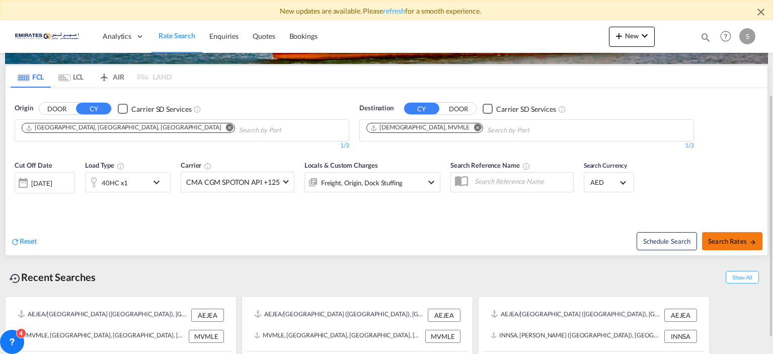 This screenshot has height=354, width=773. Describe the element at coordinates (28, 241) in the screenshot. I see `span: Reset` at that location.